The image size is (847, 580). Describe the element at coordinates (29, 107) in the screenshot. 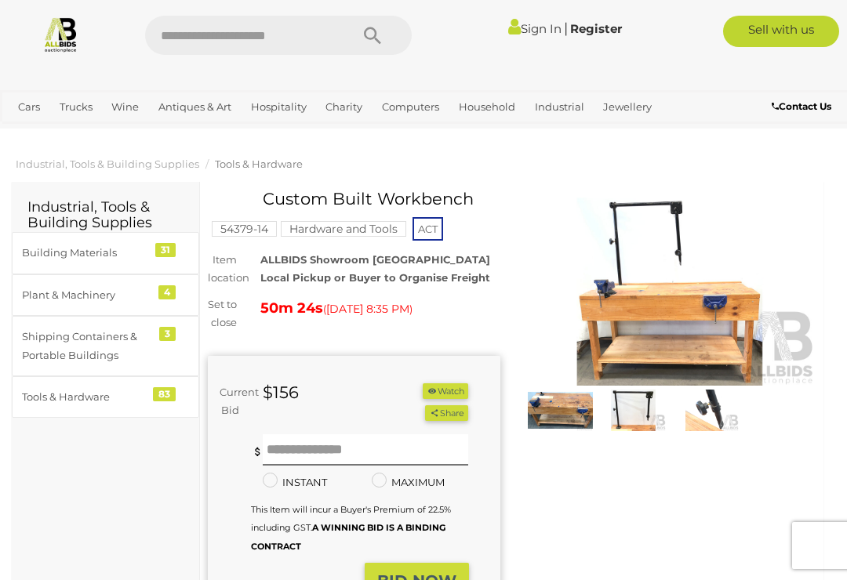

I see `a: Cars` at that location.